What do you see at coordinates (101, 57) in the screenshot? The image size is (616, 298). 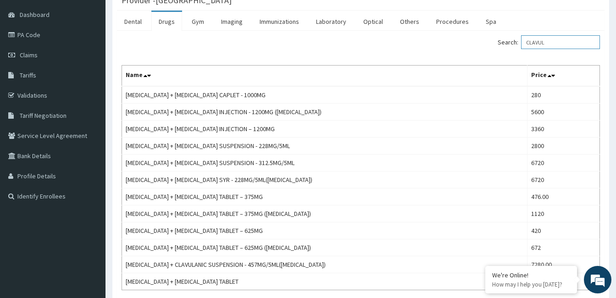 I see `div: Chat with us now` at bounding box center [101, 57].